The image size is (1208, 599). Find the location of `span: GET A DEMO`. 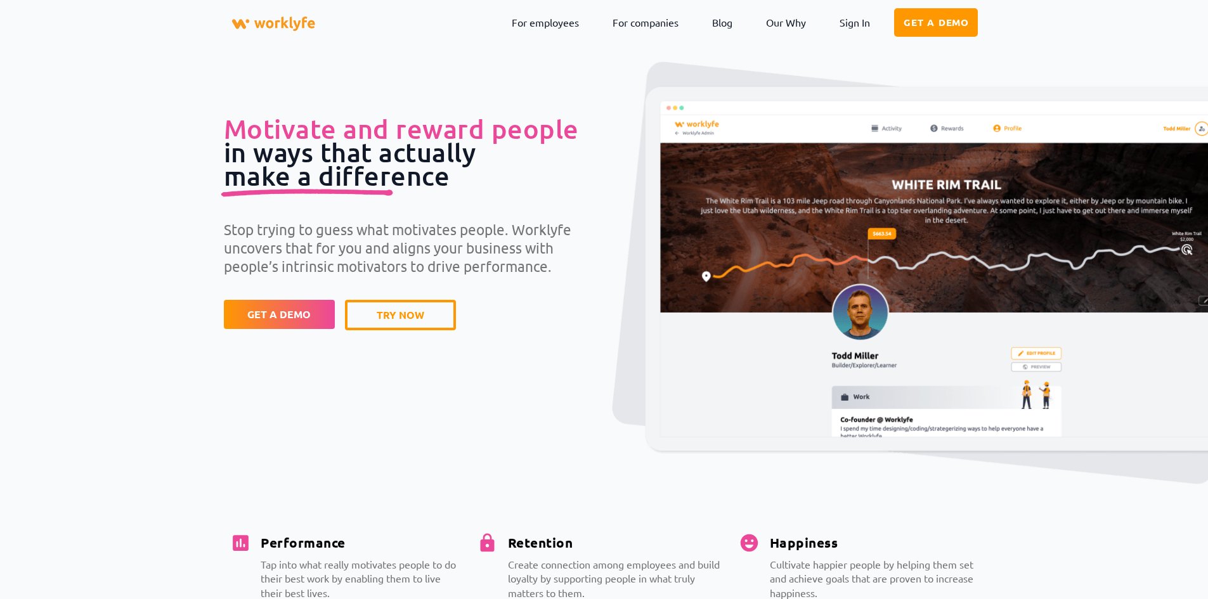

span: GET A DEMO is located at coordinates (279, 314).